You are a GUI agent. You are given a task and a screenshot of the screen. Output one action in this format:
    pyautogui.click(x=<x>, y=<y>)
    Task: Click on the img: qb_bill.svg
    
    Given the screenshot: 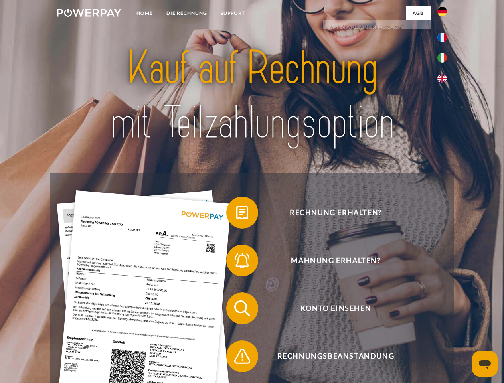 What is the action you would take?
    pyautogui.click(x=242, y=213)
    